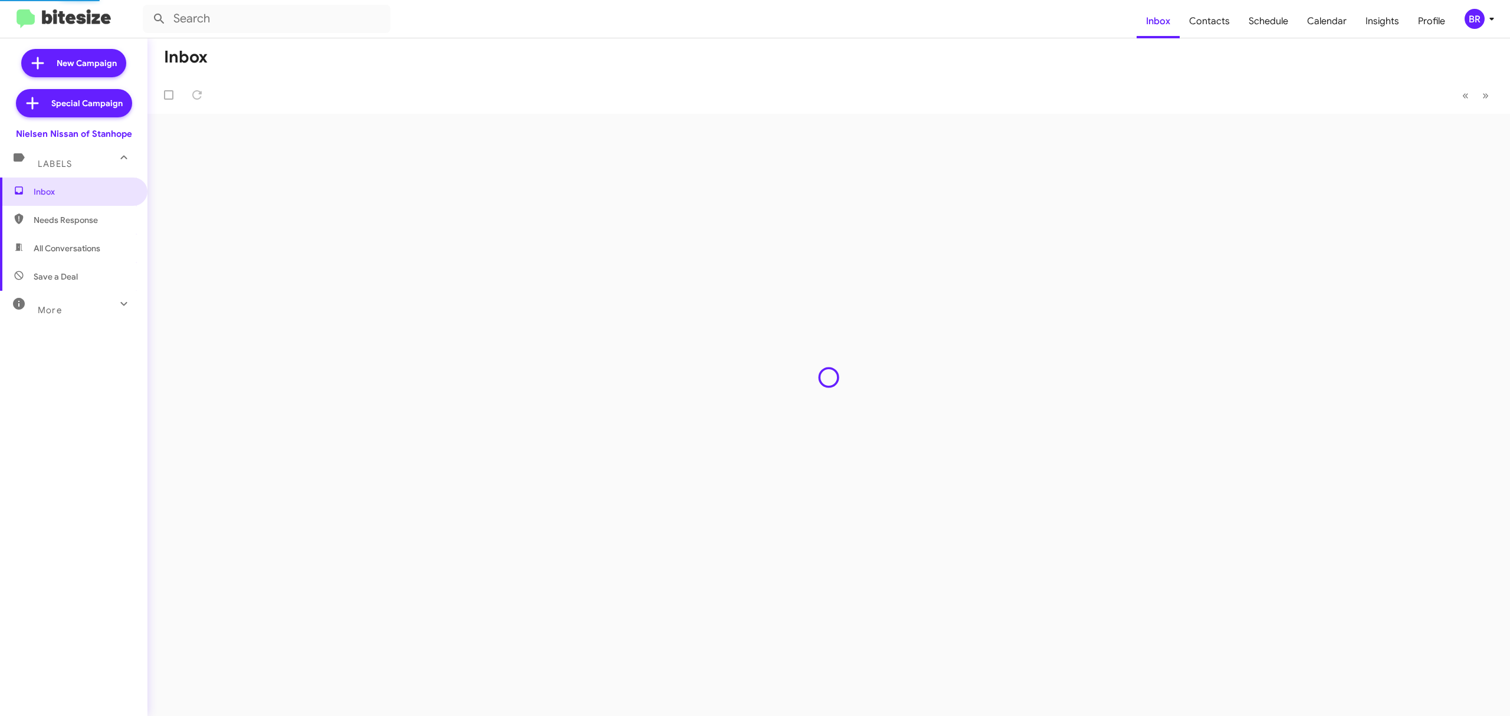 The height and width of the screenshot is (716, 1510). I want to click on span: Calendar, so click(1326, 21).